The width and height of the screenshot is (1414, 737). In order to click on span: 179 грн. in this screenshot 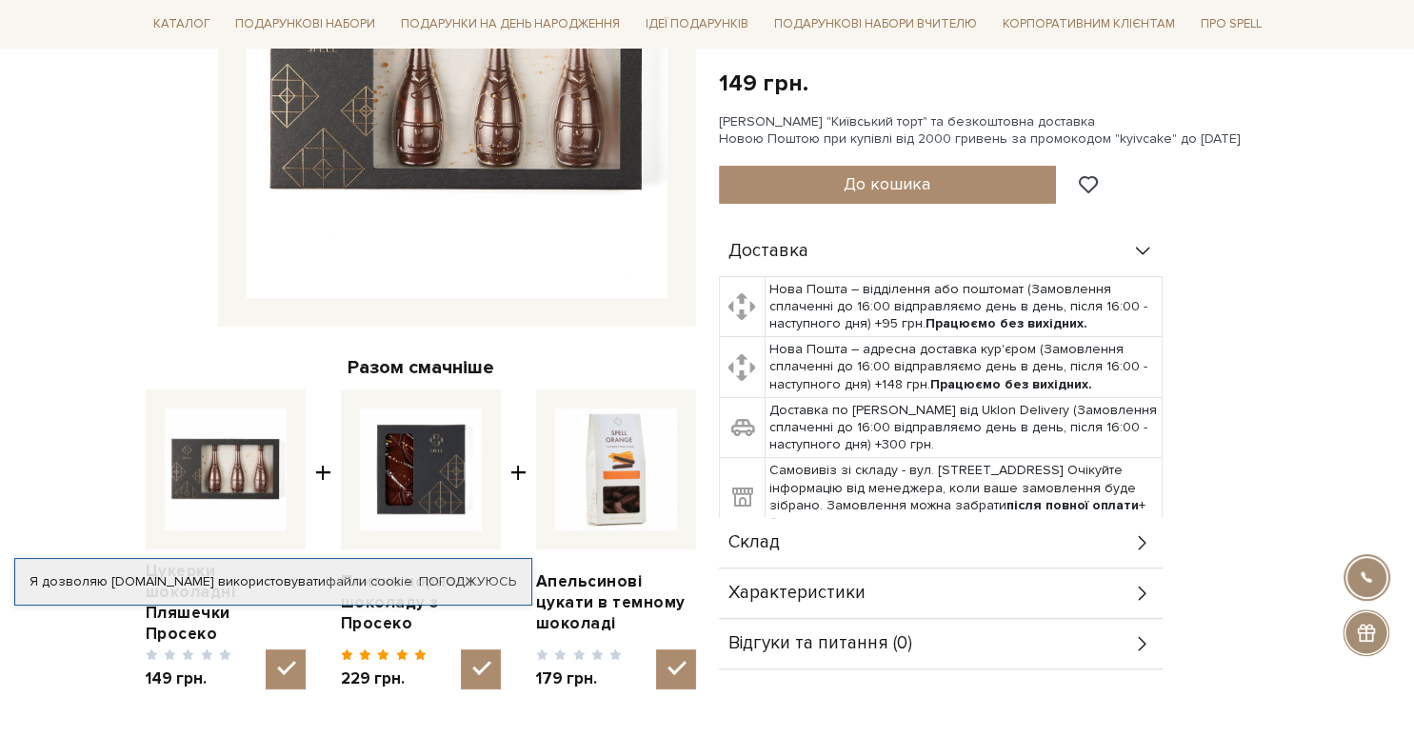, I will do `click(579, 679)`.